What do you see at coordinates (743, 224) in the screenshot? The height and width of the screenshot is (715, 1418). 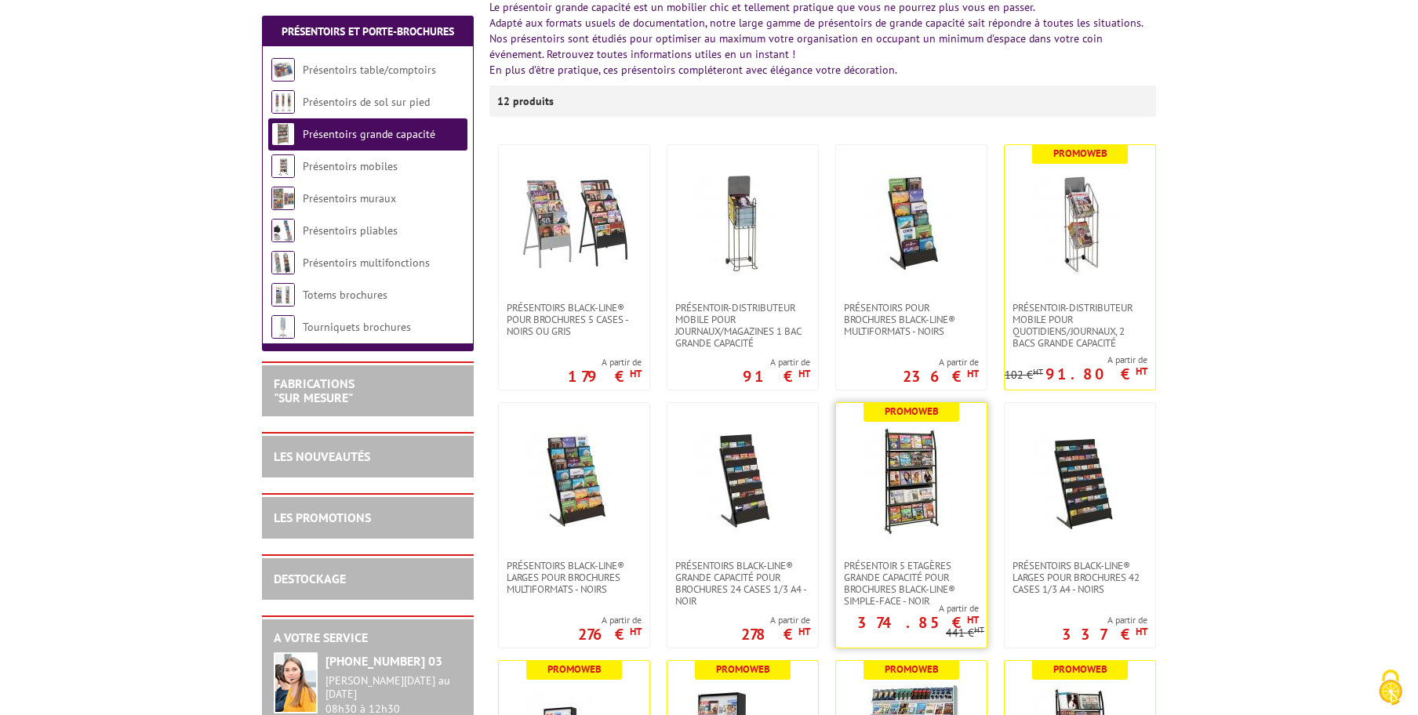 I see `img: Présentoir-Distributeur mobile pour journaux/magazines 1 bac grande capacité` at bounding box center [743, 224].